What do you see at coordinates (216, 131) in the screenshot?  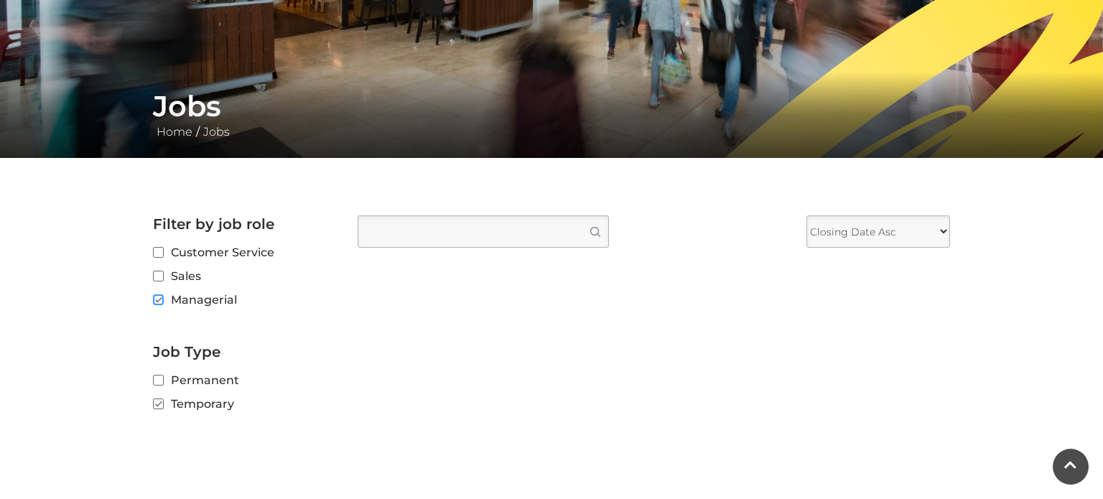 I see `a: Jobs` at bounding box center [216, 131].